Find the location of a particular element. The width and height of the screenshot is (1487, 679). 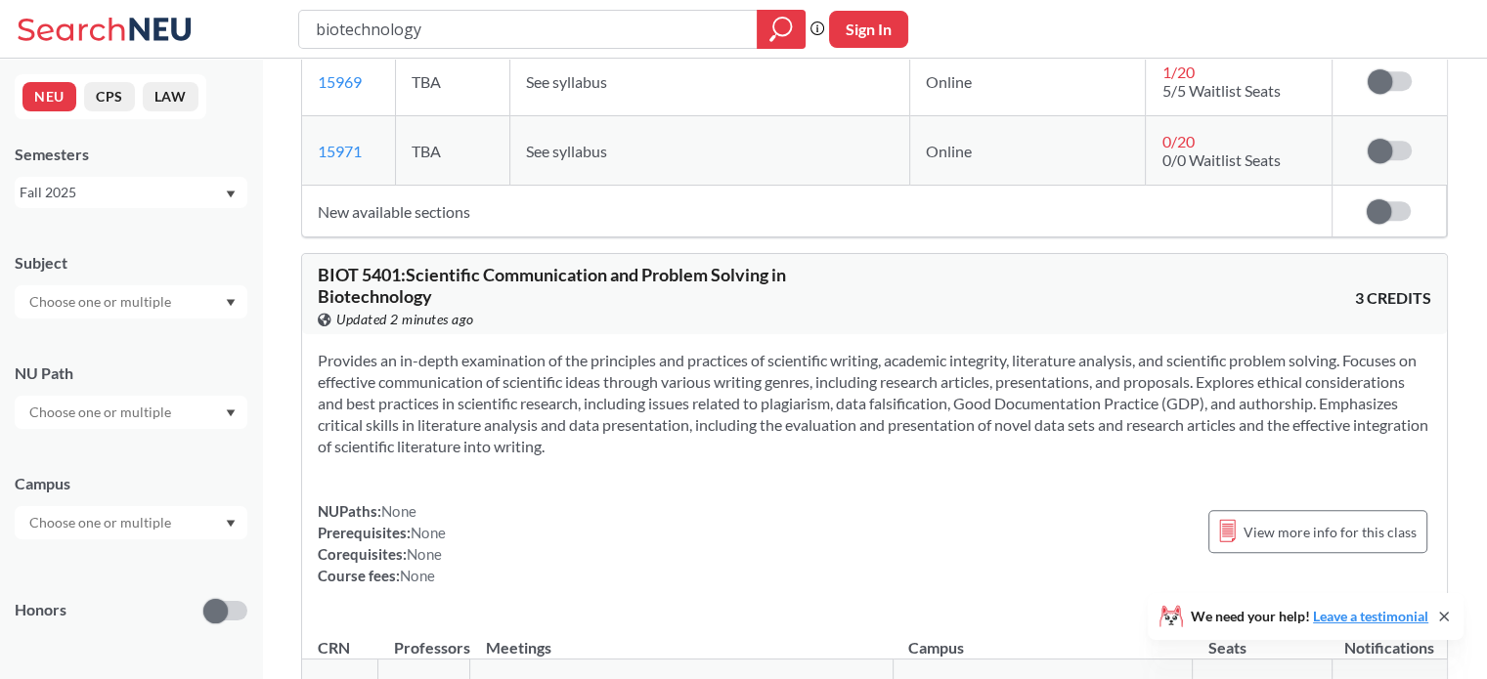

div: Fall 2025 is located at coordinates (121, 193).